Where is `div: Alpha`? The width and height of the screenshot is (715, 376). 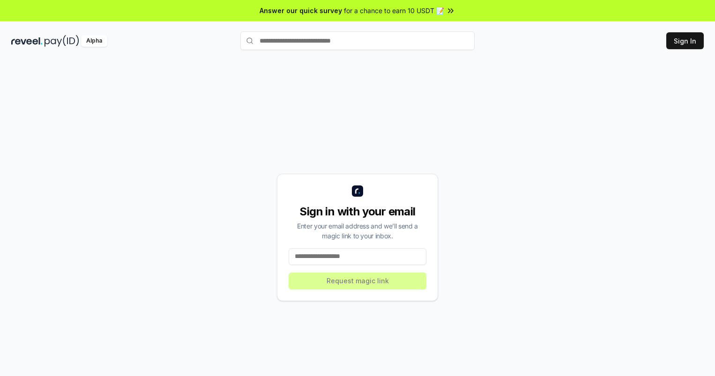
div: Alpha is located at coordinates (94, 41).